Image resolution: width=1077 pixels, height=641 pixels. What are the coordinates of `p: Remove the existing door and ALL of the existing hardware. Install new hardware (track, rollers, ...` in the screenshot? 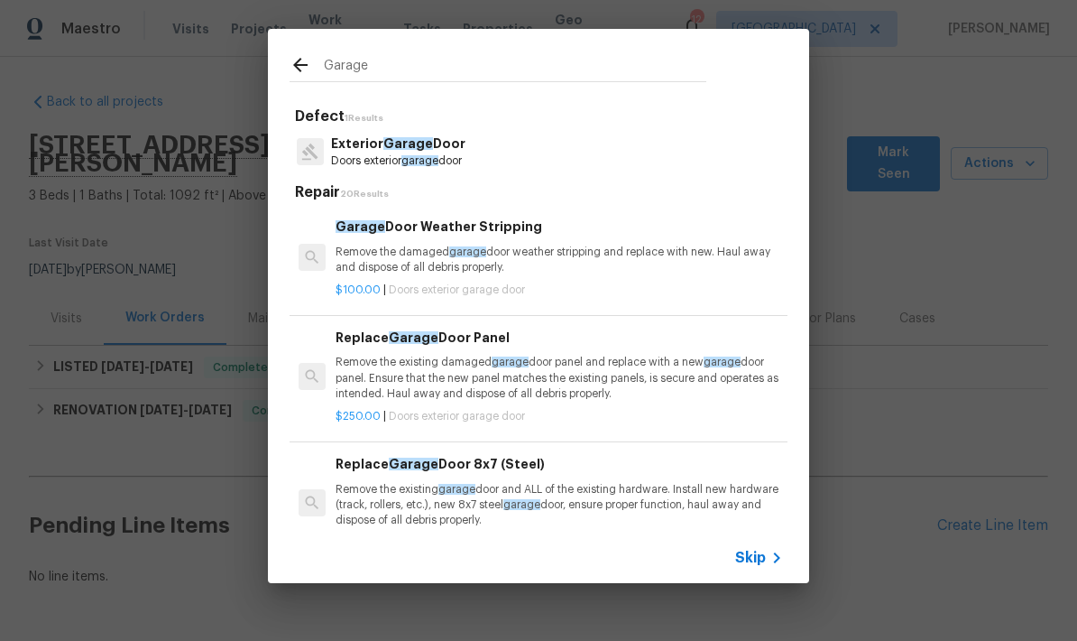 It's located at (559, 504).